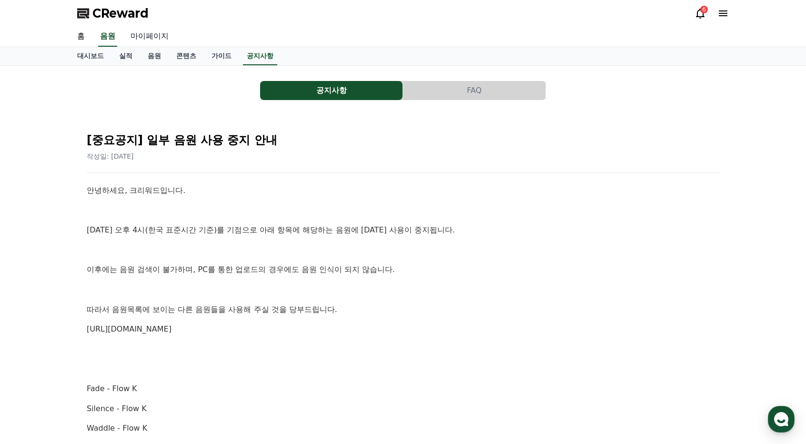  What do you see at coordinates (403, 388) in the screenshot?
I see `p: Fade - Flow K` at bounding box center [403, 388].